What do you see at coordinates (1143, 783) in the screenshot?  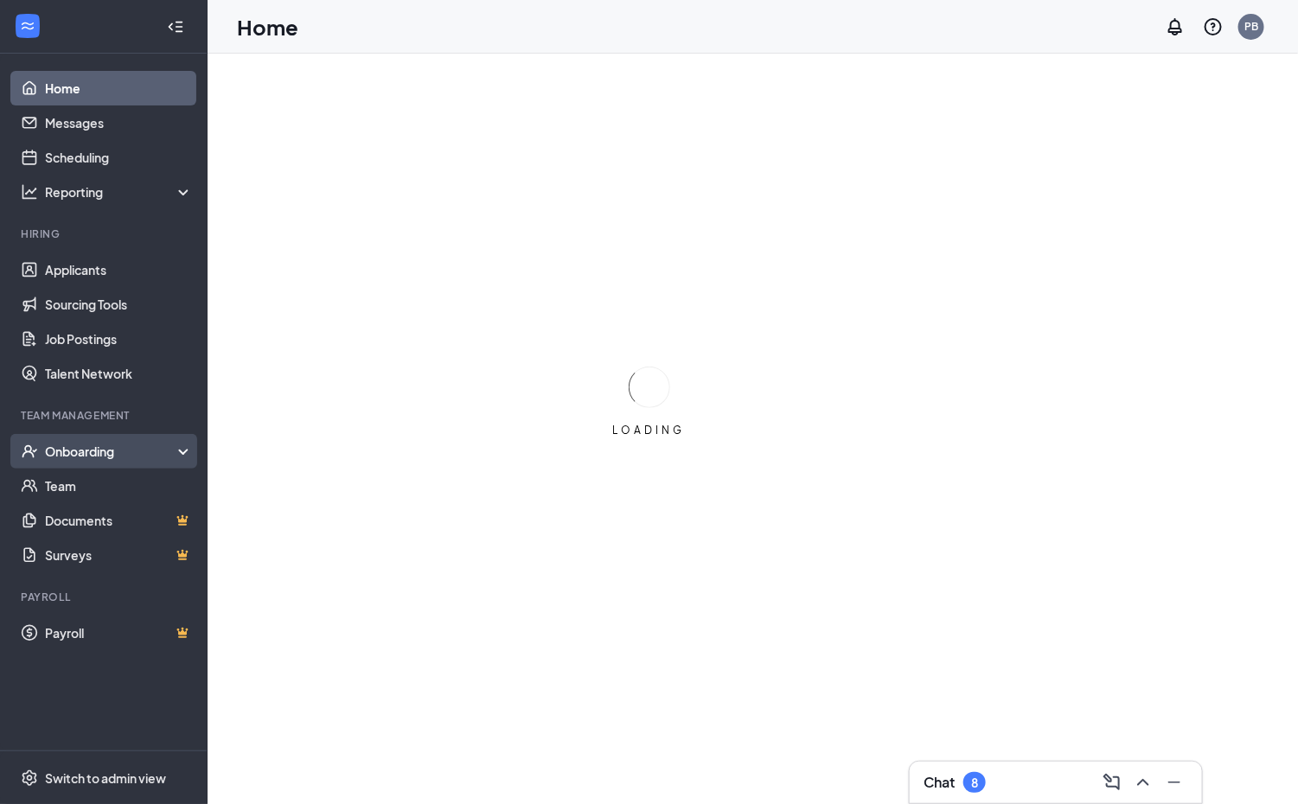 I see `svg: ChevronUp` at bounding box center [1143, 783].